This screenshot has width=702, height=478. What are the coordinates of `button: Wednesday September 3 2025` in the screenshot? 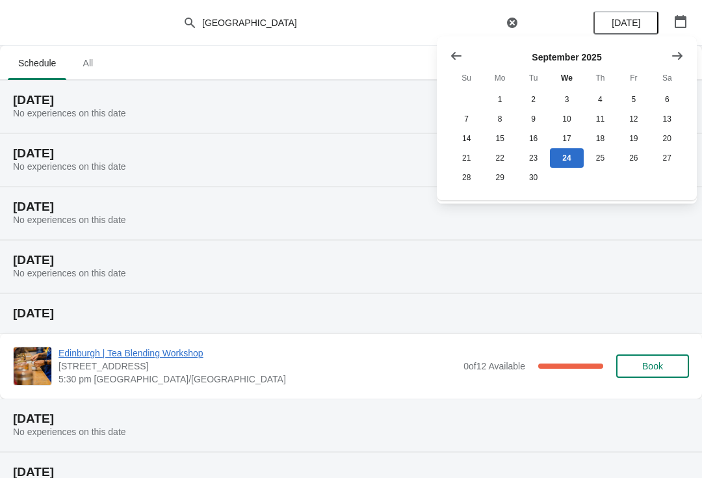 It's located at (566, 99).